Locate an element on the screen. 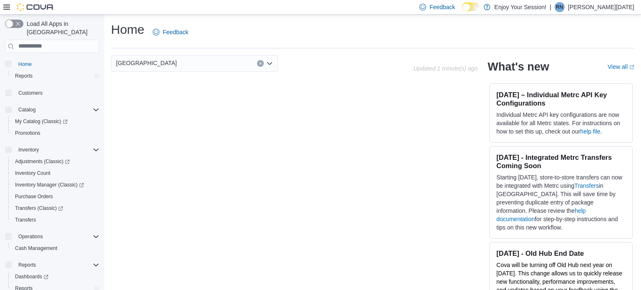  a: help file is located at coordinates (590, 131).